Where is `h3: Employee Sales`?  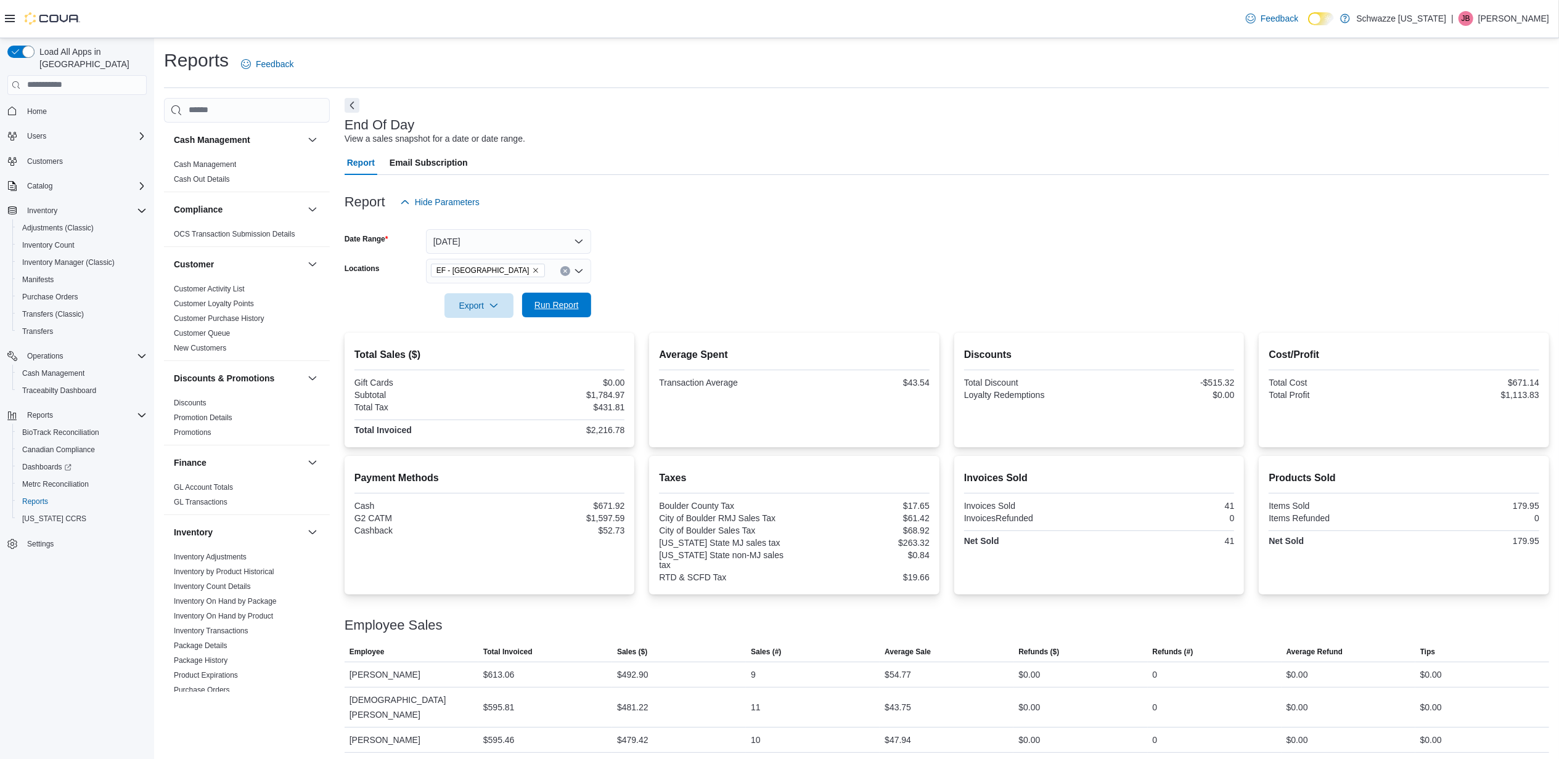
h3: Employee Sales is located at coordinates (393, 626).